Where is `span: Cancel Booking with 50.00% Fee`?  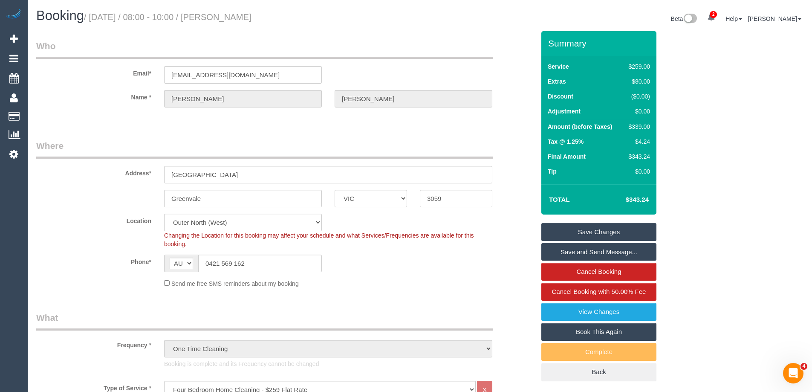
span: Cancel Booking with 50.00% Fee is located at coordinates (599, 291).